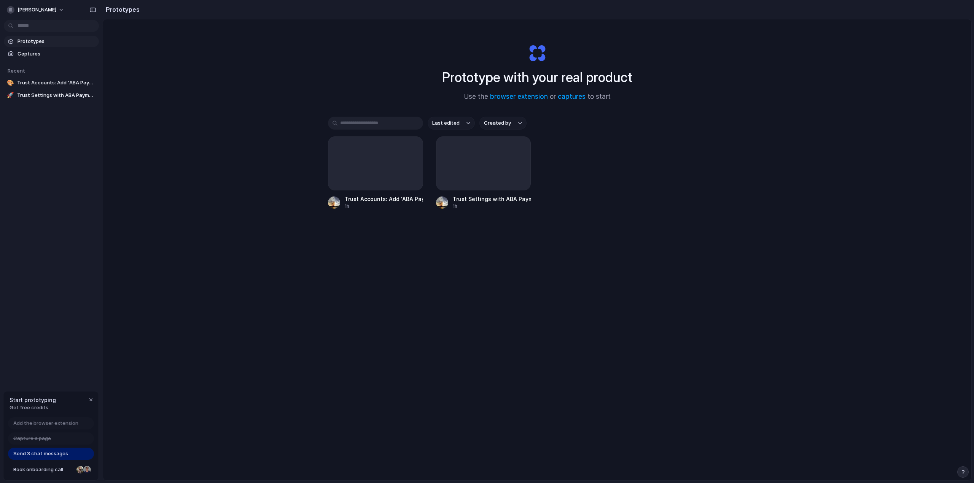  What do you see at coordinates (537, 77) in the screenshot?
I see `h1: Prototype with your real product` at bounding box center [537, 77].